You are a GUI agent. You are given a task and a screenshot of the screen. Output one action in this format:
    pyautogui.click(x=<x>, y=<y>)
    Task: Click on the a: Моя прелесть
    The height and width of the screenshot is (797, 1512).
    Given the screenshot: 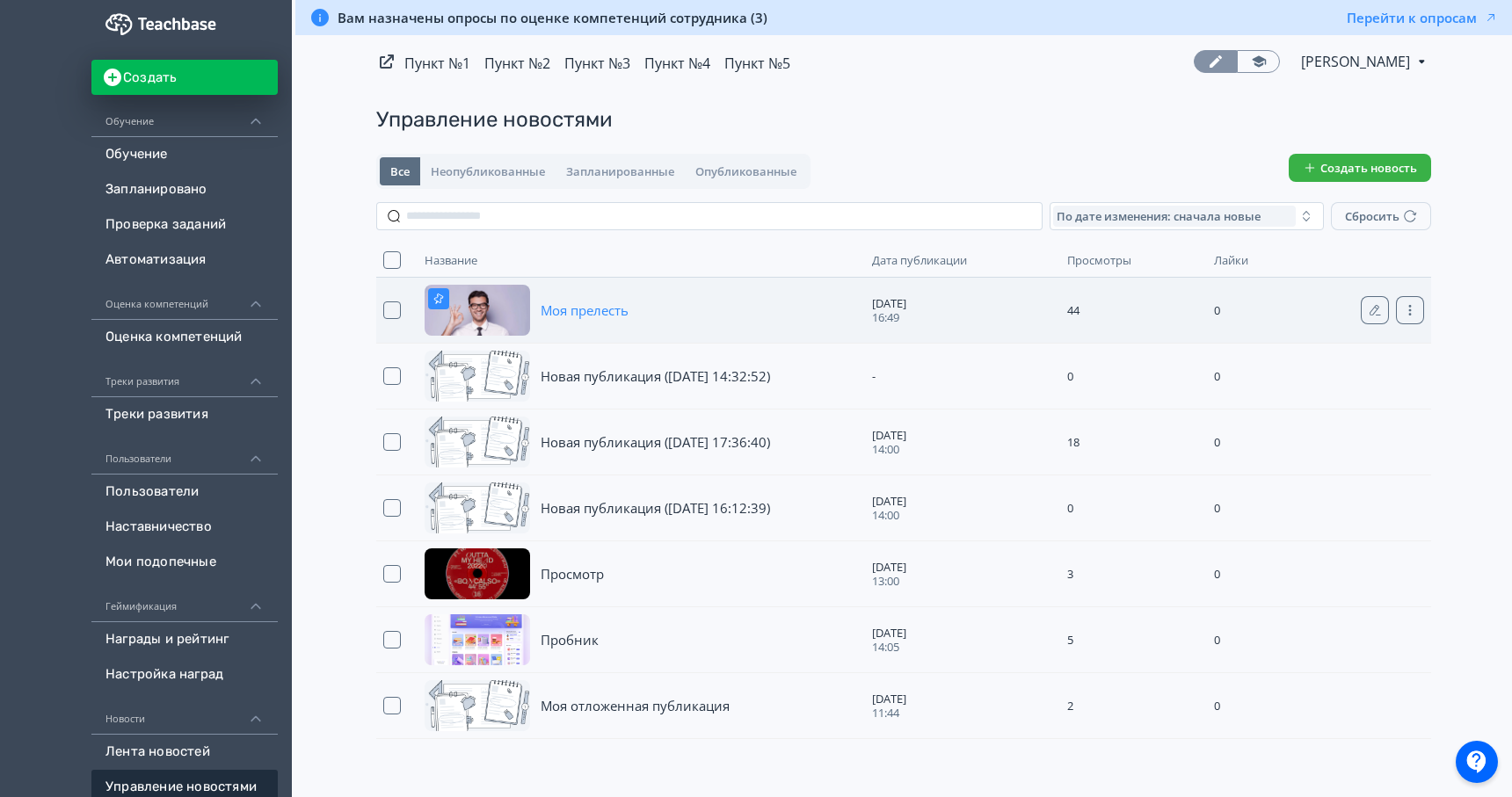 What is the action you would take?
    pyautogui.click(x=584, y=310)
    